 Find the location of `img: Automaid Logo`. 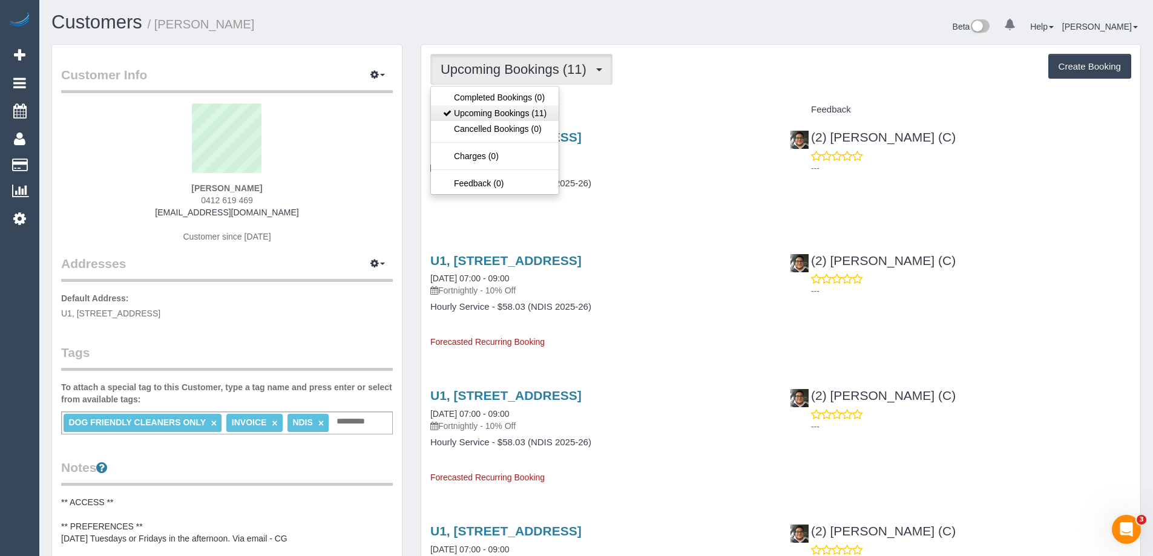

img: Automaid Logo is located at coordinates (19, 21).